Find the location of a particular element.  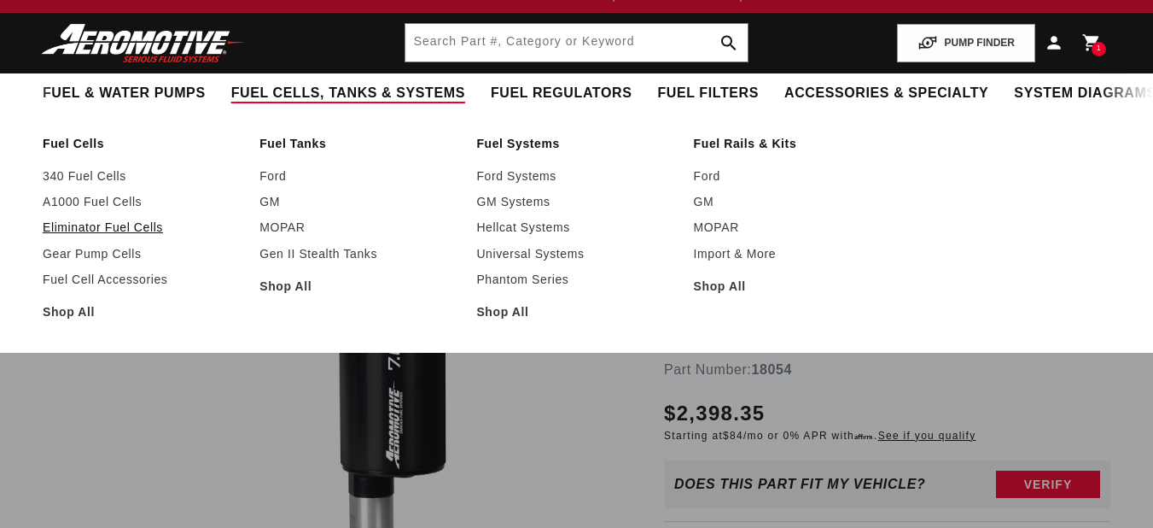

a: See if you qualify - Learn more about Affirm Financing (opens in modal) is located at coordinates (927, 435).